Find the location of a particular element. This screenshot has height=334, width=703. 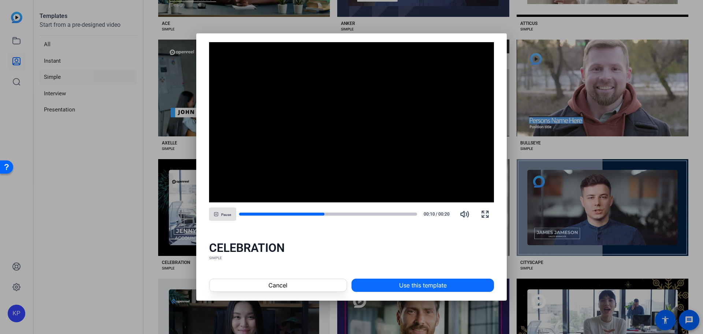

span: 00:10 is located at coordinates (428, 214).